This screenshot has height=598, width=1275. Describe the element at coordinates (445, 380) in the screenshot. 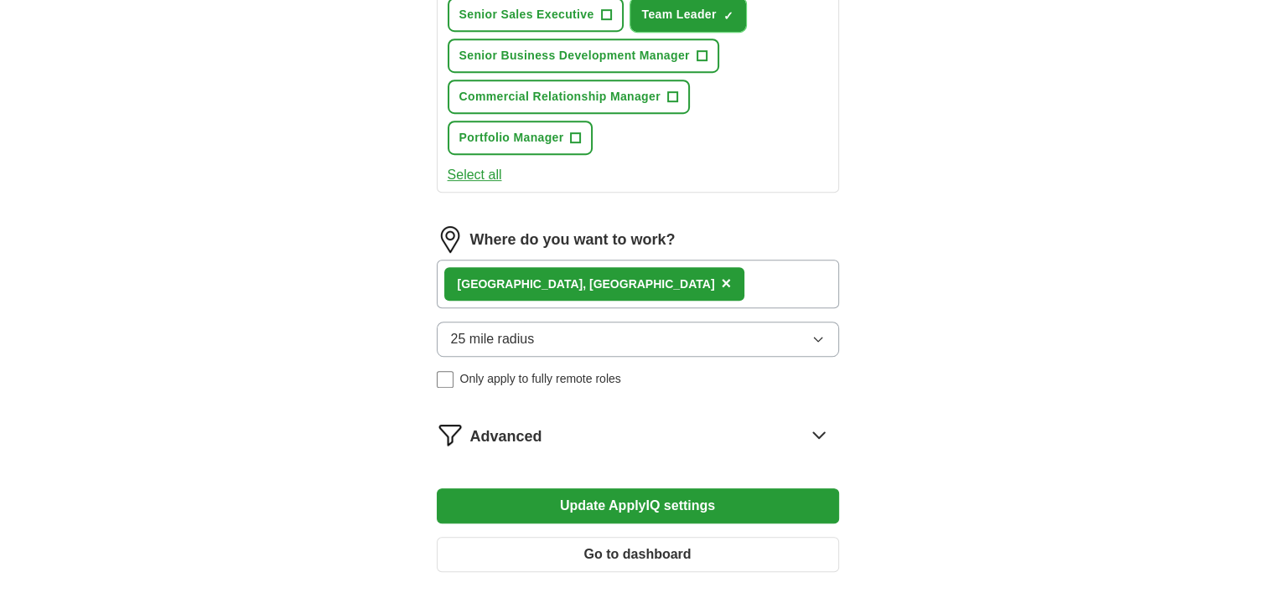

I see `input: Only apply to fully remote roles` at that location.